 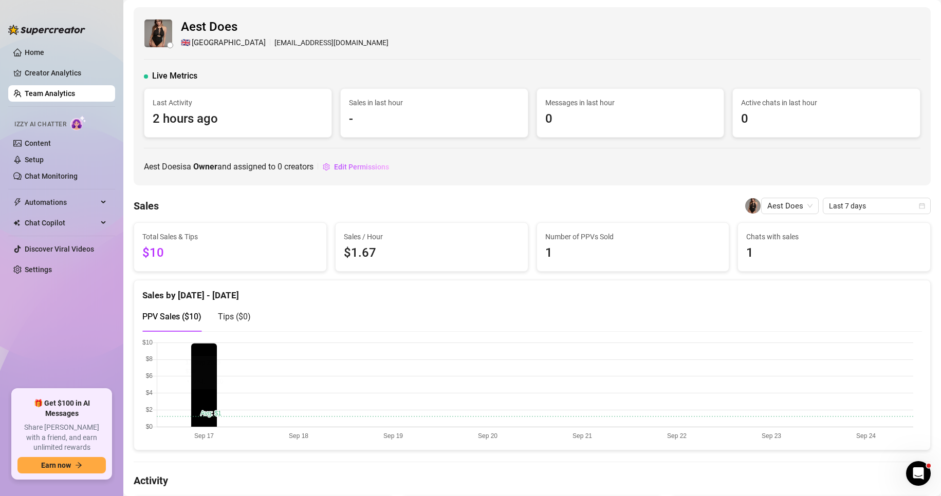 I want to click on span: Edit Permissions, so click(x=361, y=167).